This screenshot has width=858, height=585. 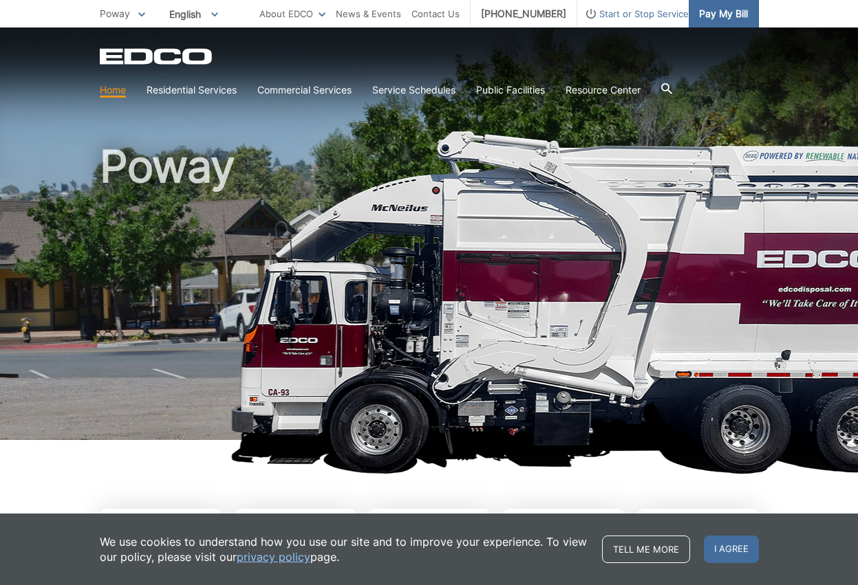 What do you see at coordinates (292, 14) in the screenshot?
I see `a: About EDCO` at bounding box center [292, 14].